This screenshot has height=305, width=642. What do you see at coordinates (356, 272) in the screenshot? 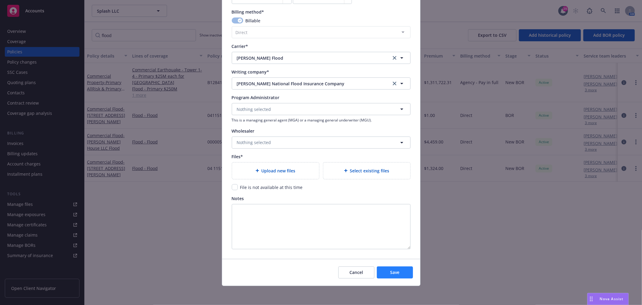
I see `span: Cancel` at bounding box center [356, 272].